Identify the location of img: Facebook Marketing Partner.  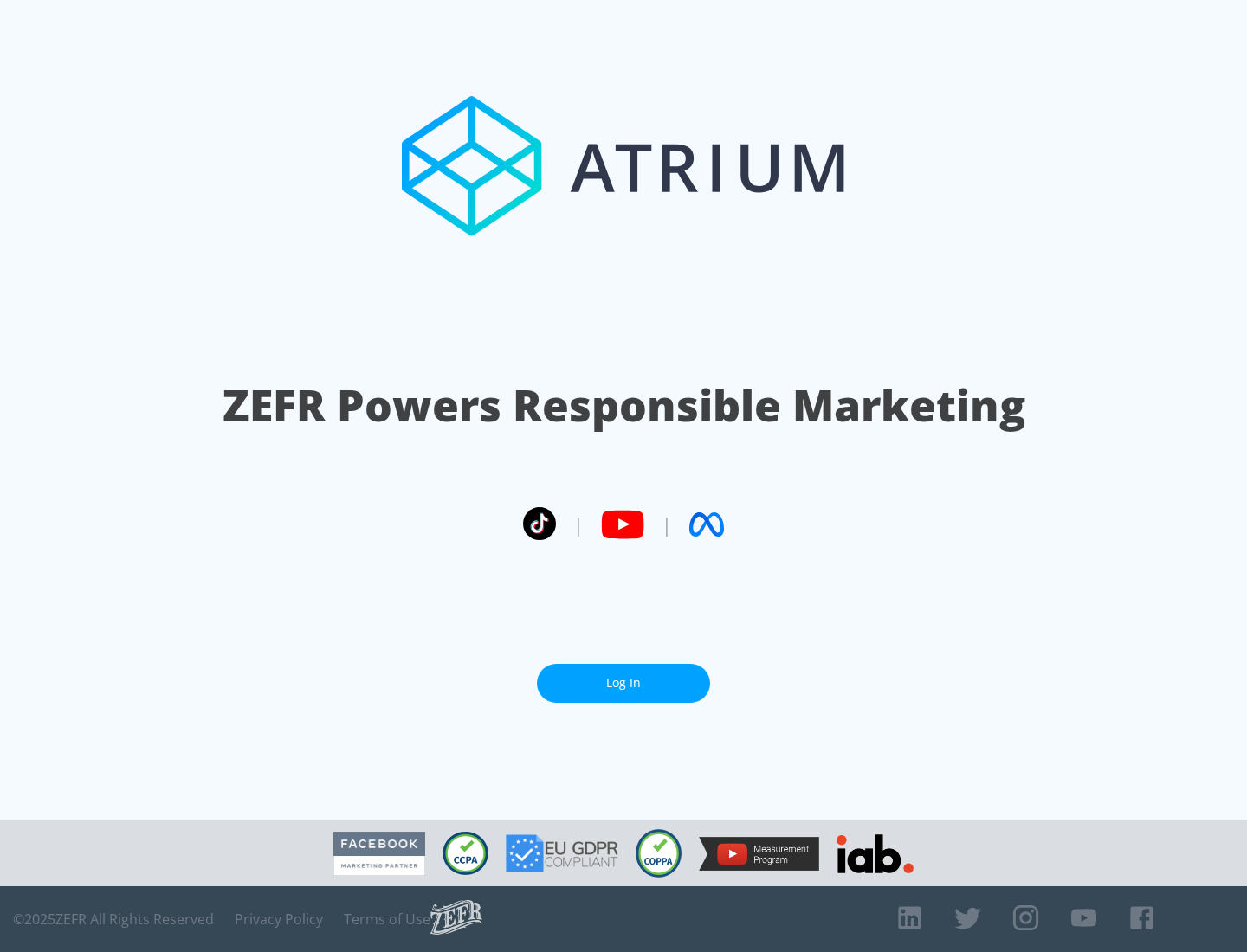
(380, 854).